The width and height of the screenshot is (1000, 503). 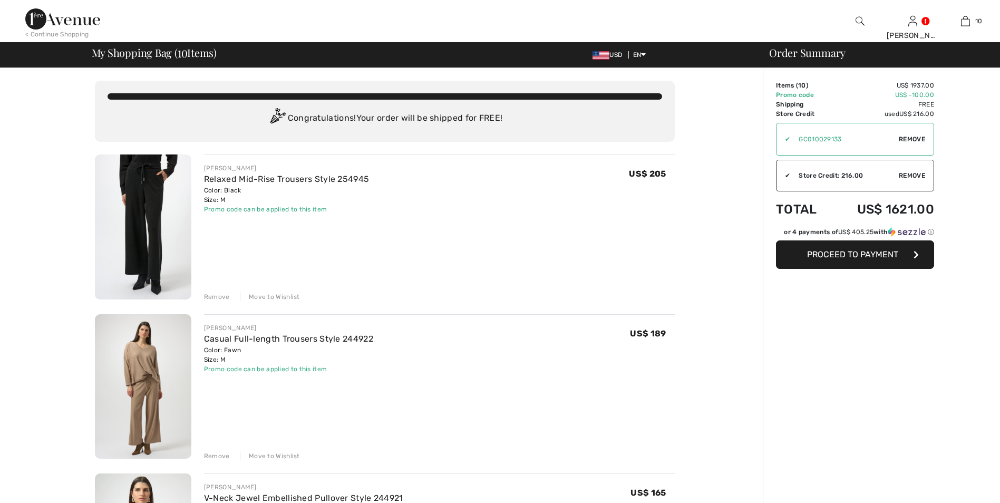 I want to click on div: Order Summary, so click(x=875, y=53).